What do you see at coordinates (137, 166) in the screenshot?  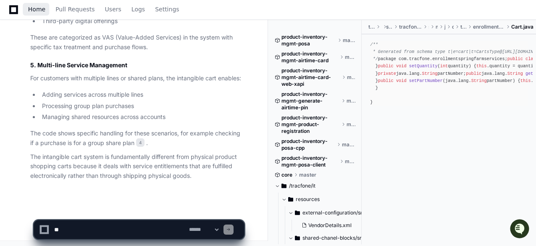 I see `p: The intangible cart system is fundamentally different from physical product shopping carts becaus...` at bounding box center [137, 166].